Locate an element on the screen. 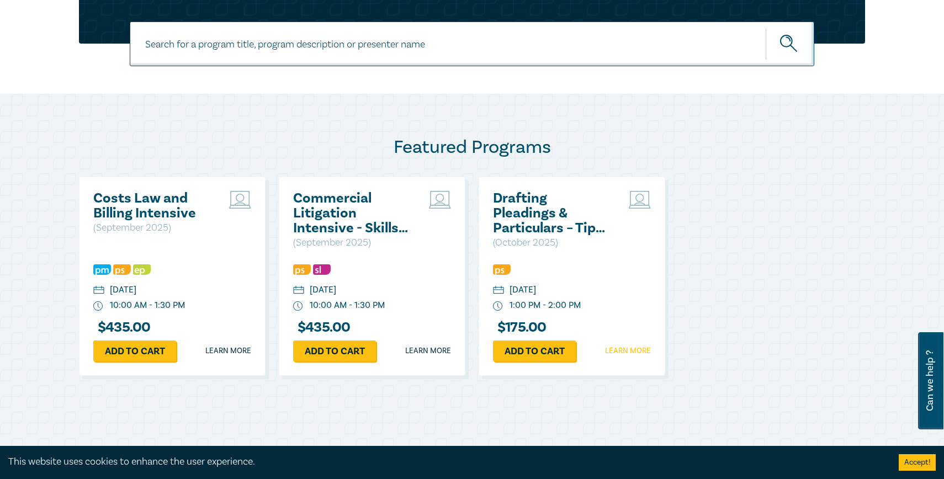 This screenshot has height=479, width=944. div: 1:00 PM - 2:00 PM is located at coordinates (545, 305).